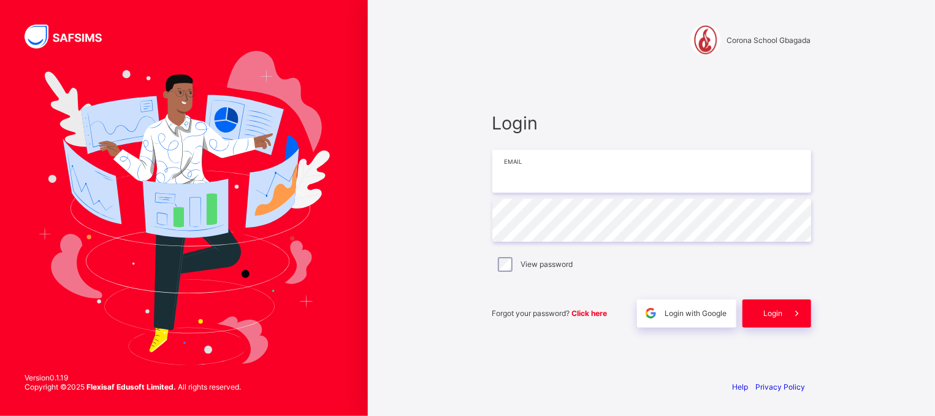  Describe the element at coordinates (590, 313) in the screenshot. I see `span: Click here` at that location.